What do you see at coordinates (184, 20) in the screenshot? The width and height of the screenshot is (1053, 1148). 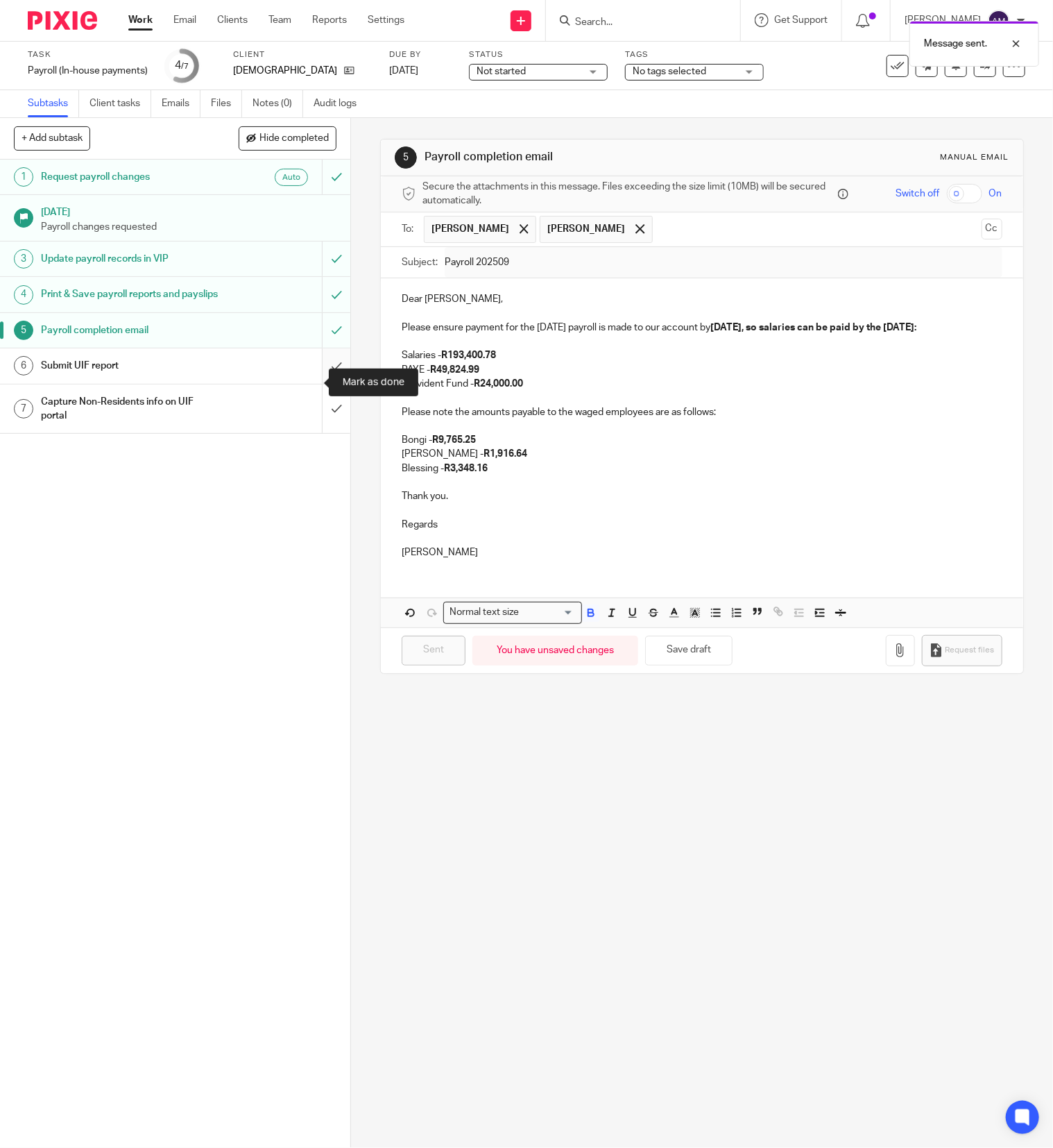 I see `a: Email` at bounding box center [184, 20].